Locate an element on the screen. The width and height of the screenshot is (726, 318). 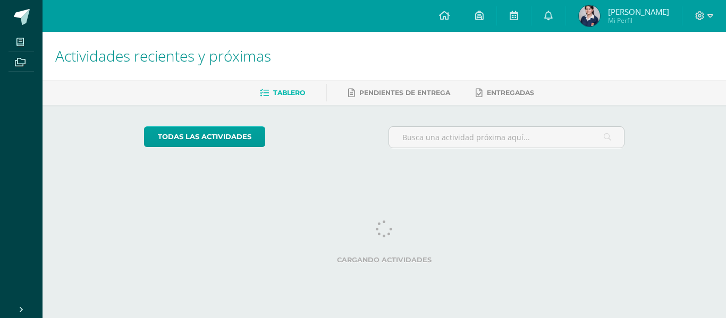
span: Pendientes de entrega is located at coordinates (405, 93).